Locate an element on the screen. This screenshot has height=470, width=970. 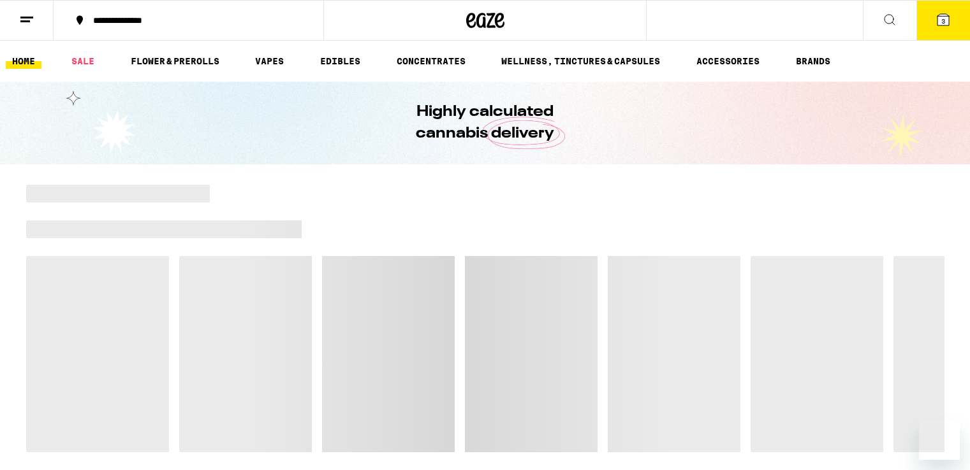
a: HOME is located at coordinates (24, 61).